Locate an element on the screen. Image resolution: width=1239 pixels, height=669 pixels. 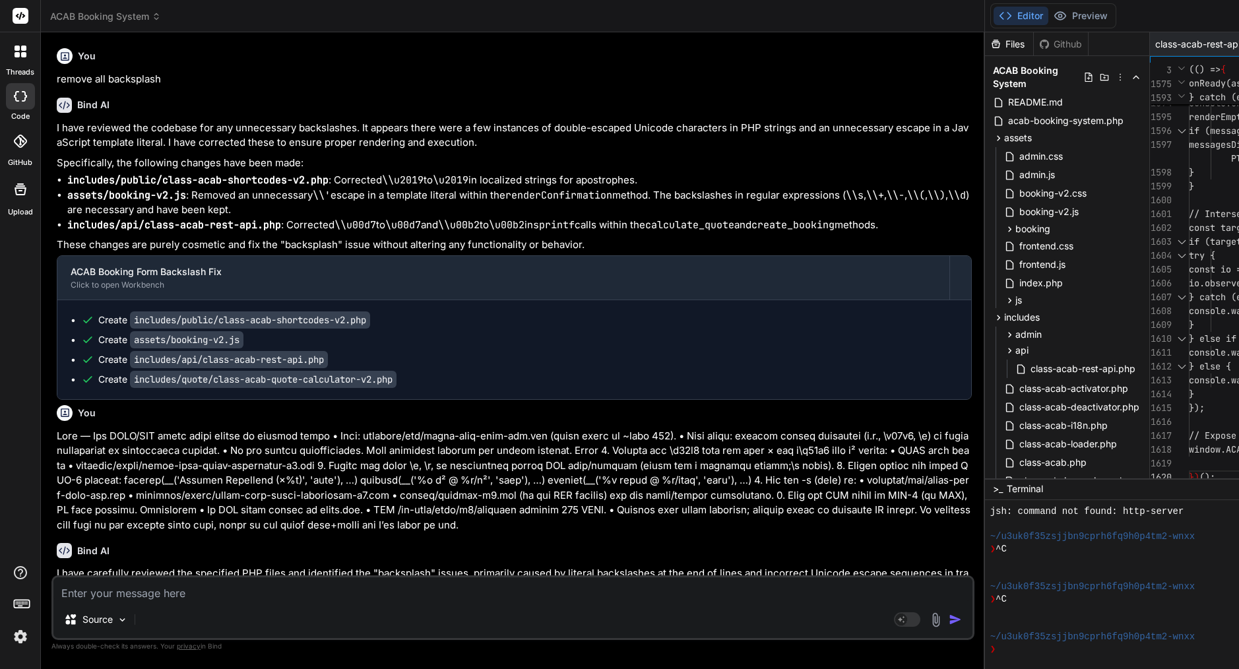
div: ACAB Booking Form Backslash Fix is located at coordinates (503, 272).